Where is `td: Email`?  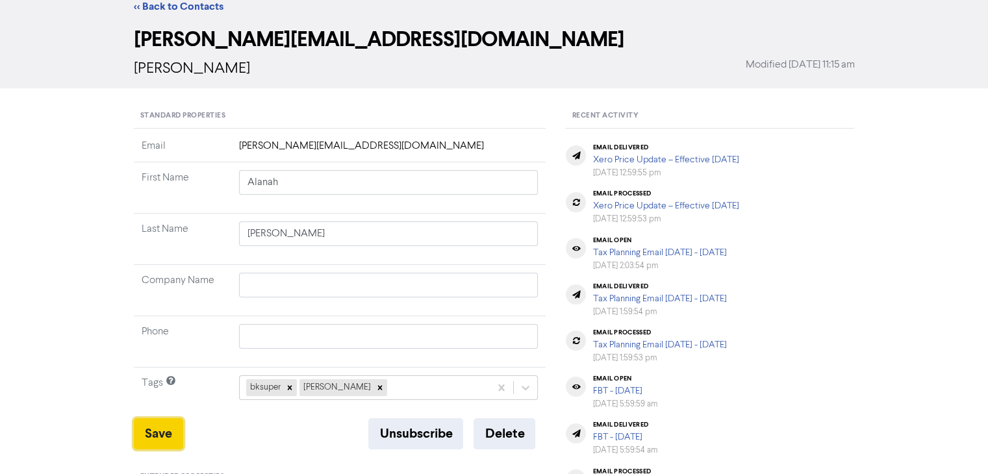
td: Email is located at coordinates (183, 150).